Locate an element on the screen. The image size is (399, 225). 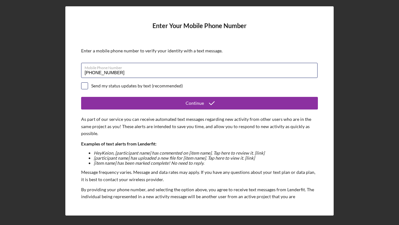
button: Continue is located at coordinates (200, 103).